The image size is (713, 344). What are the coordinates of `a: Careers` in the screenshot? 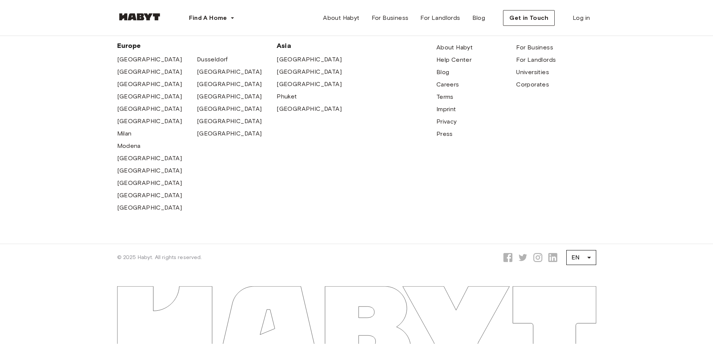 It's located at (448, 85).